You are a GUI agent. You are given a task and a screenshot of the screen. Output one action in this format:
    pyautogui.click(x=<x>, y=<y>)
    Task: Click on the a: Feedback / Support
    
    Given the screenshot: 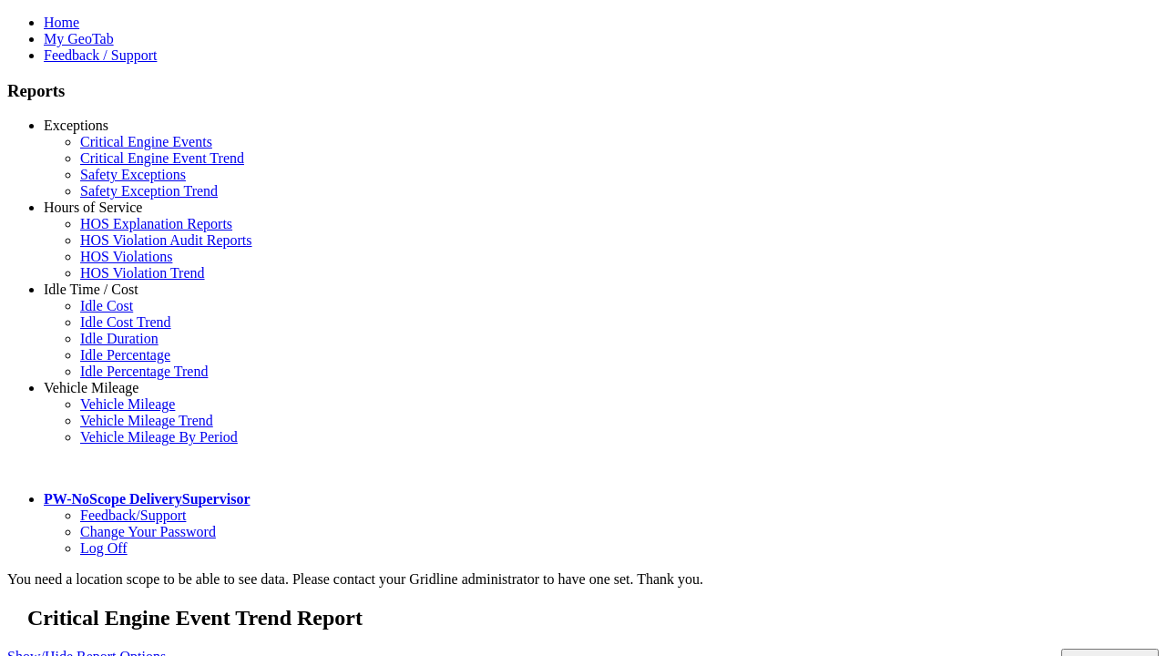 What is the action you would take?
    pyautogui.click(x=100, y=55)
    